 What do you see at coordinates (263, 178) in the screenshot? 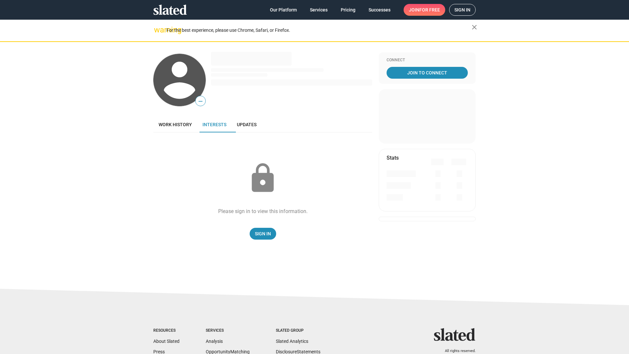
I see `mat-icon: lock` at bounding box center [263, 178].